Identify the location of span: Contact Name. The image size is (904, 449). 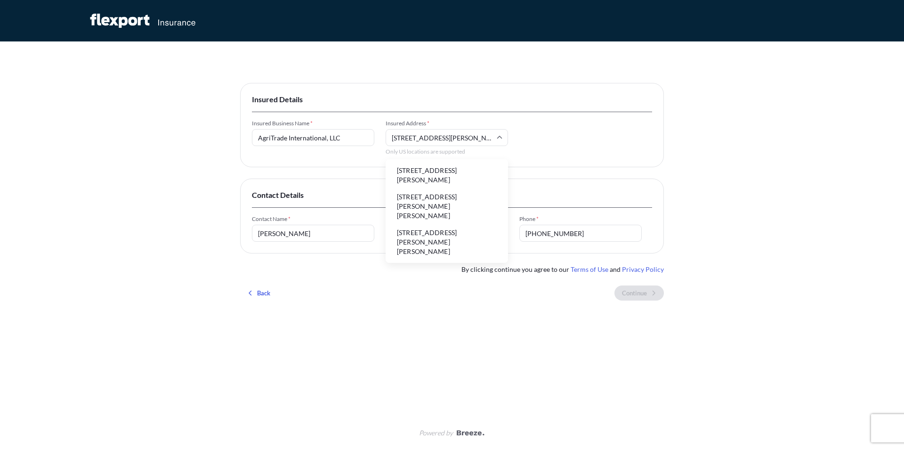
(313, 219).